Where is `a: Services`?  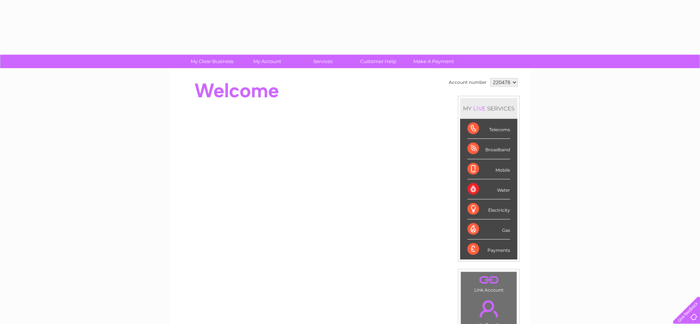
a: Services is located at coordinates (323, 61).